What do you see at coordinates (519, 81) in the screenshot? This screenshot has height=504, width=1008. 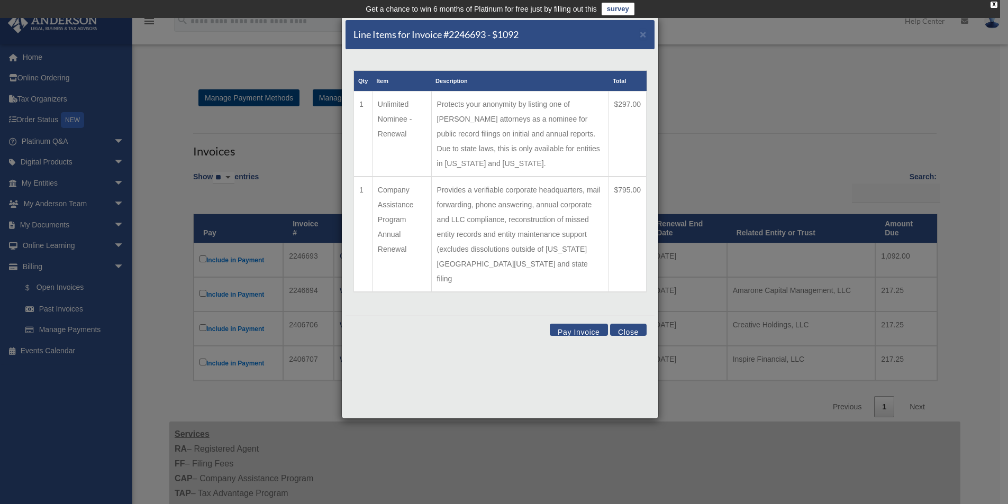 I see `th: Description` at bounding box center [519, 81].